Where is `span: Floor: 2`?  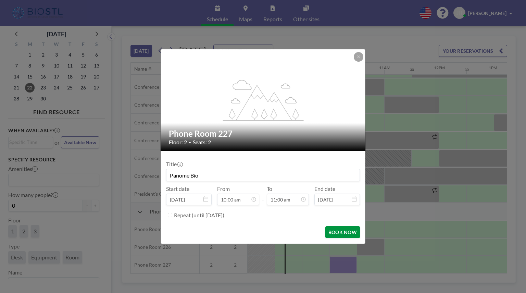
span: Floor: 2 is located at coordinates (178, 142).